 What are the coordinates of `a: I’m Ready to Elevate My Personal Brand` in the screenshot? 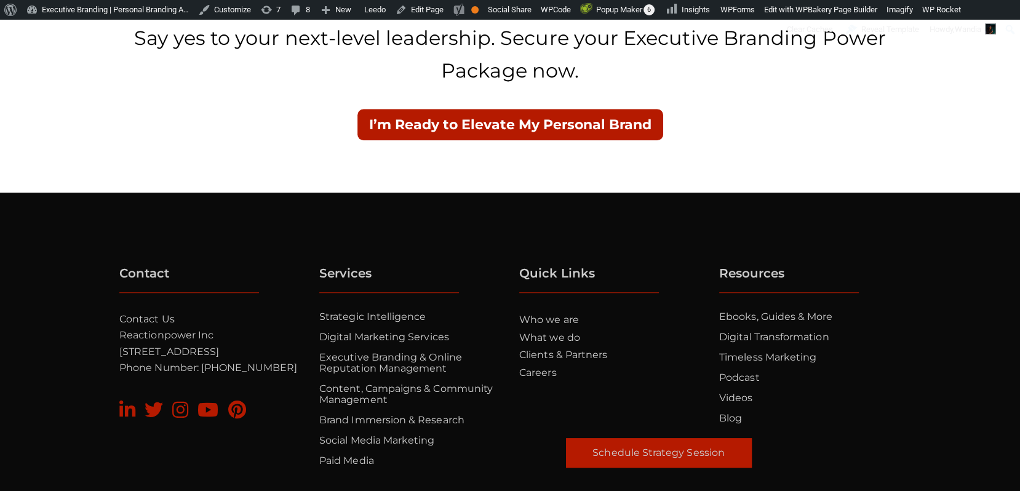 It's located at (510, 124).